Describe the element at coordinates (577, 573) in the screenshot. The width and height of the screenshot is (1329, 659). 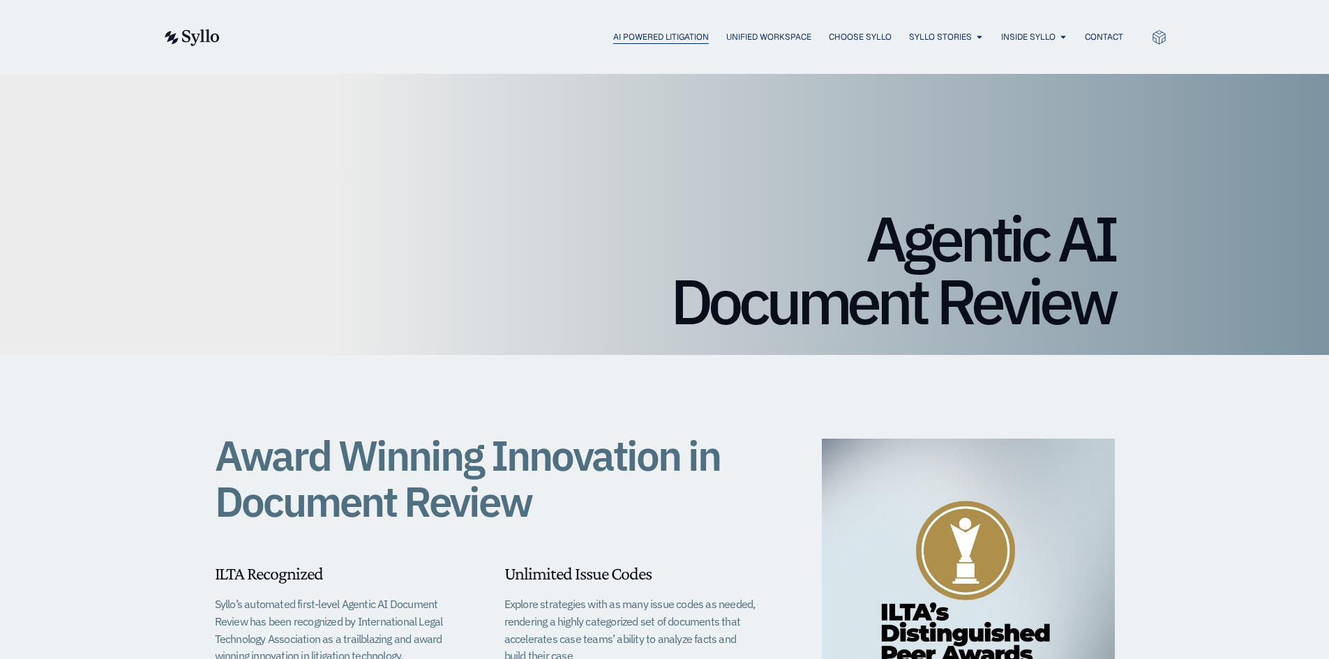
I see `span: Unlimited Issue Codes` at that location.